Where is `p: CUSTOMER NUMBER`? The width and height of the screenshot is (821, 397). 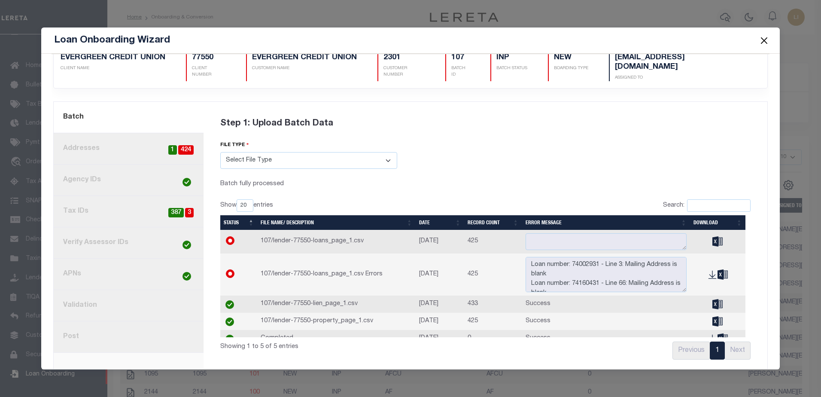 p: CUSTOMER NUMBER is located at coordinates (404, 72).